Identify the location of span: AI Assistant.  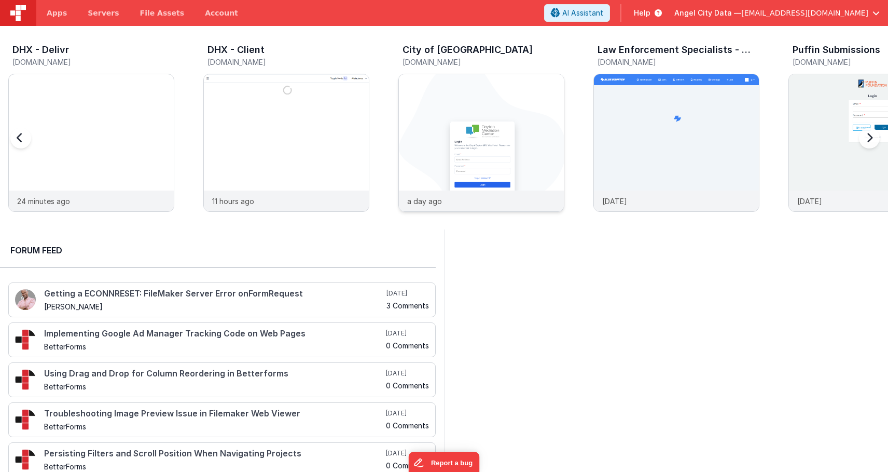
(583, 13).